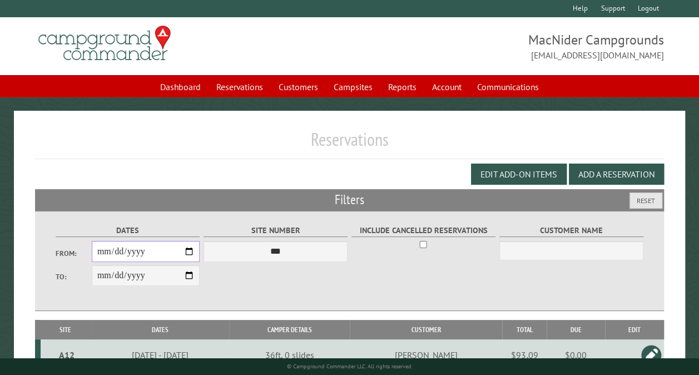  What do you see at coordinates (289, 329) in the screenshot?
I see `th: Camper Details` at bounding box center [289, 329].